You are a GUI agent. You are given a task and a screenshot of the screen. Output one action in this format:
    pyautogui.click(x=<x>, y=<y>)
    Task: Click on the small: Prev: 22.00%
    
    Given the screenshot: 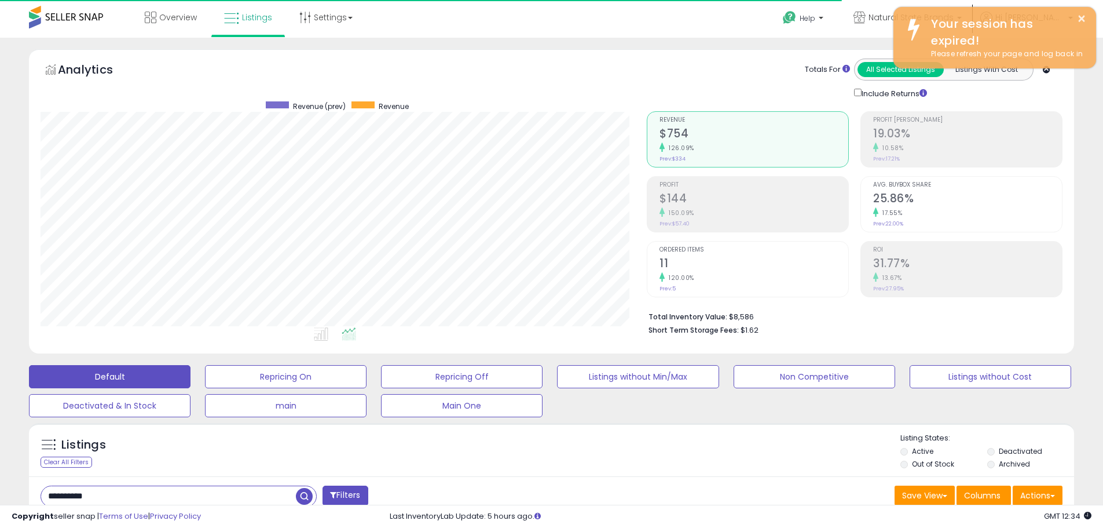 What is the action you would take?
    pyautogui.click(x=889, y=224)
    